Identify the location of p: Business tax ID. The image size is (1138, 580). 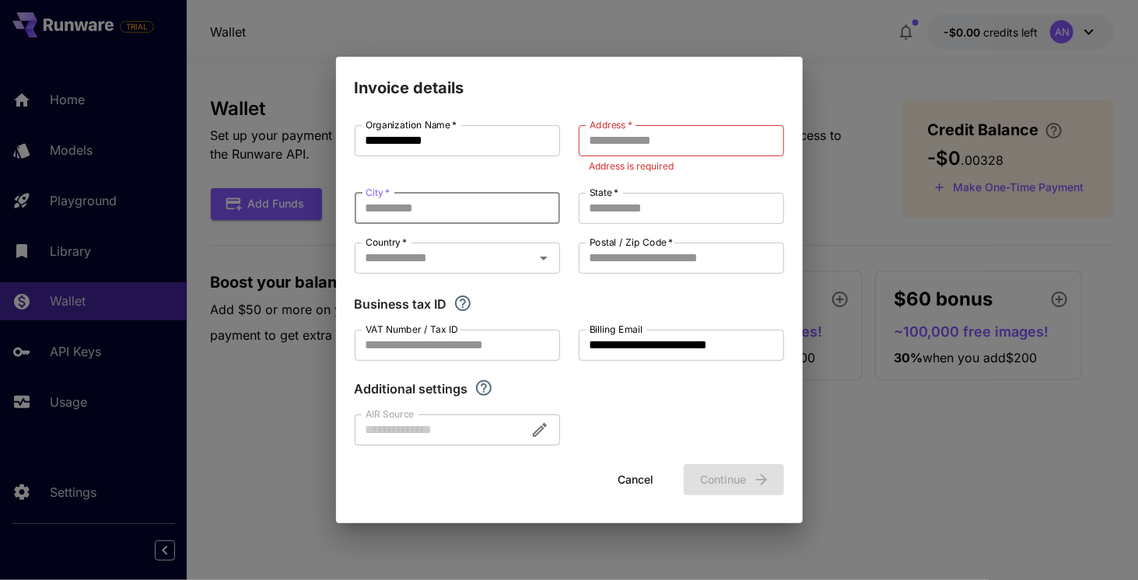
(401, 304).